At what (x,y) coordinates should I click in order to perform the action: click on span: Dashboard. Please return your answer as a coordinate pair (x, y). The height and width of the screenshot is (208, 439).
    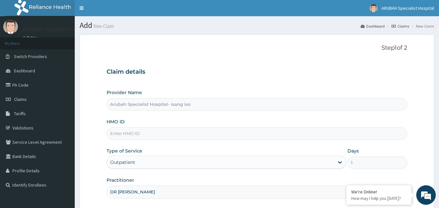
    Looking at the image, I should click on (24, 71).